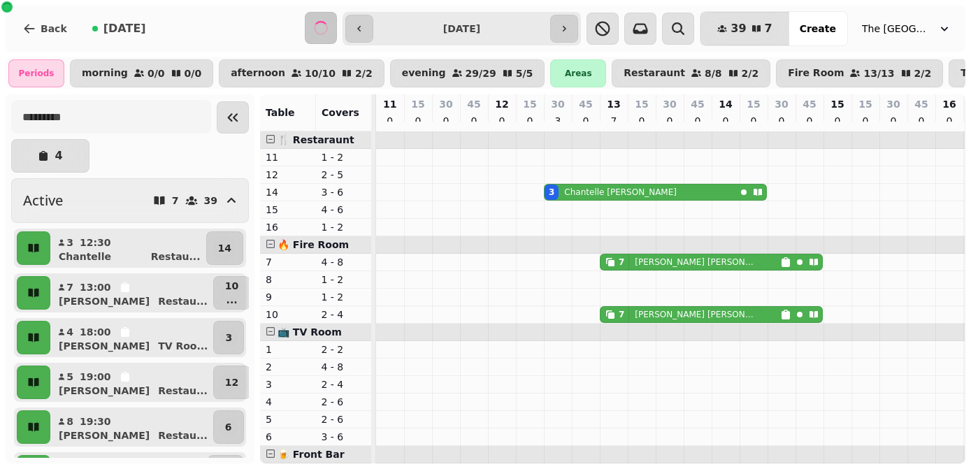 The image size is (971, 469). What do you see at coordinates (768, 29) in the screenshot?
I see `span: 7` at bounding box center [768, 29].